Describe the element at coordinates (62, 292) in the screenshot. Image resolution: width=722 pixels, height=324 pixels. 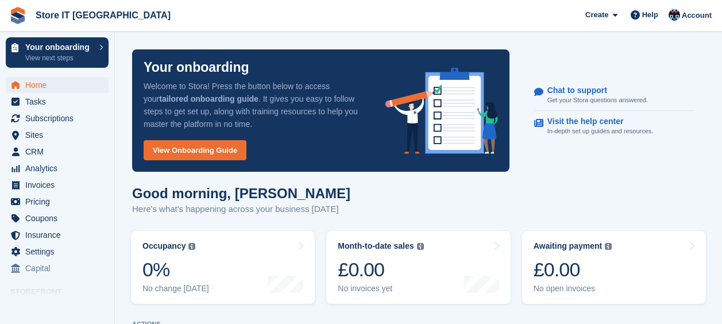
I see `span: Storefront` at that location.